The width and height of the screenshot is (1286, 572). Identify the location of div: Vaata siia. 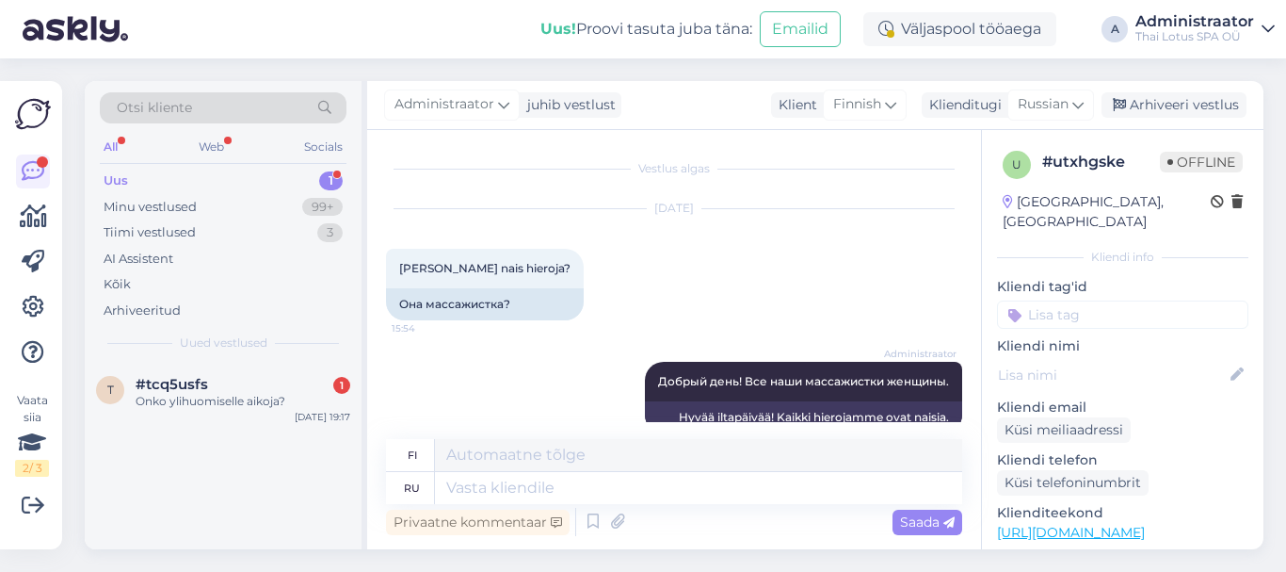
(32, 434).